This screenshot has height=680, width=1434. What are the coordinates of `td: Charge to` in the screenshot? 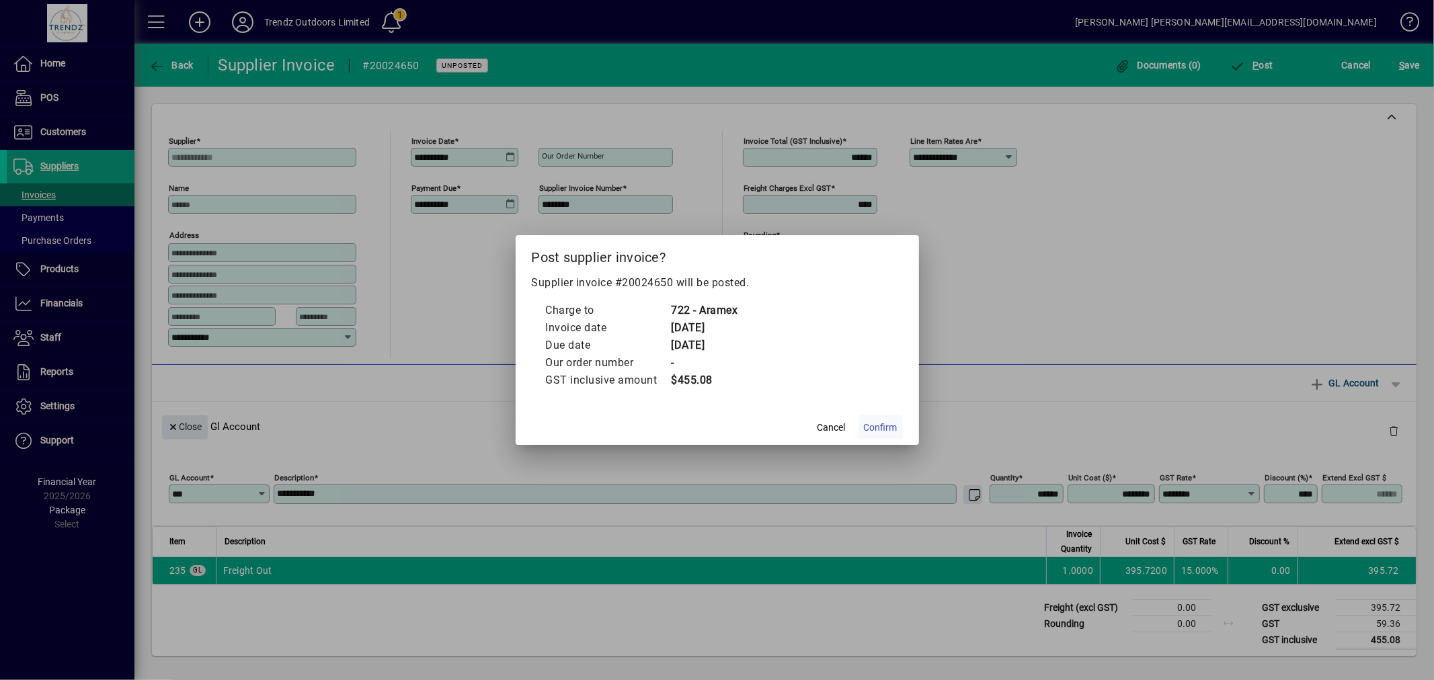 It's located at (608, 311).